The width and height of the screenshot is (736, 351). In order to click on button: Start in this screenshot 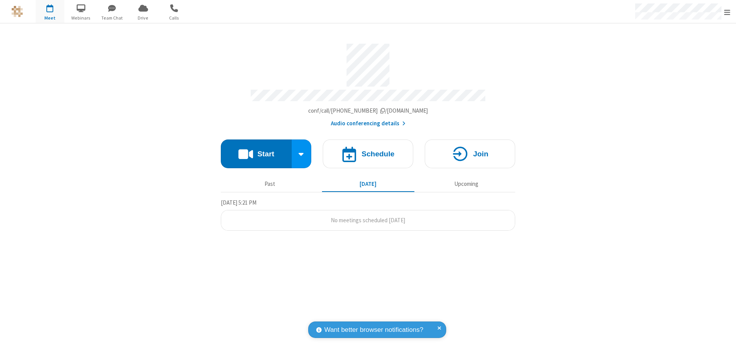, I will do `click(256, 154)`.